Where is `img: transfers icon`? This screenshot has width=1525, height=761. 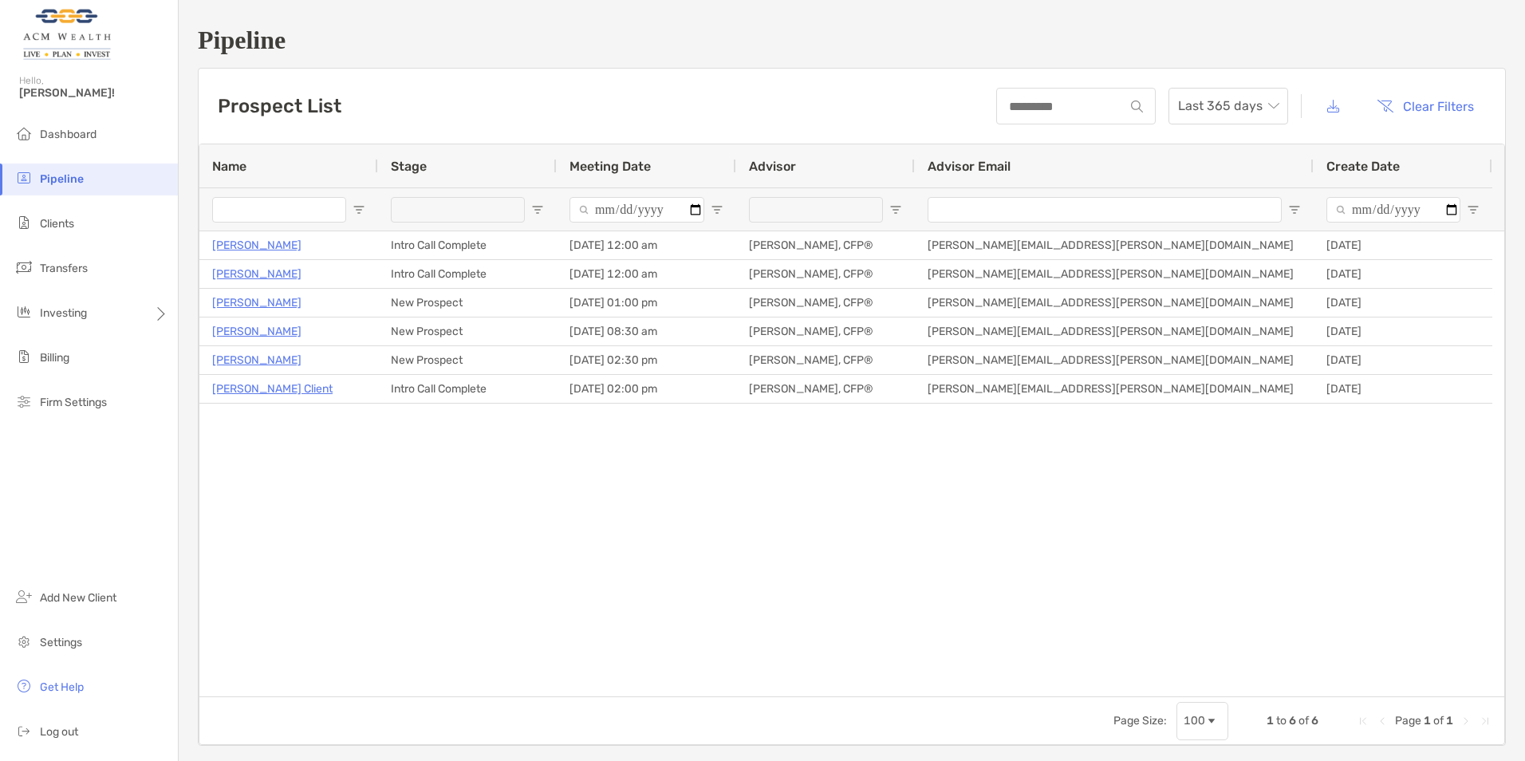
img: transfers icon is located at coordinates (24, 267).